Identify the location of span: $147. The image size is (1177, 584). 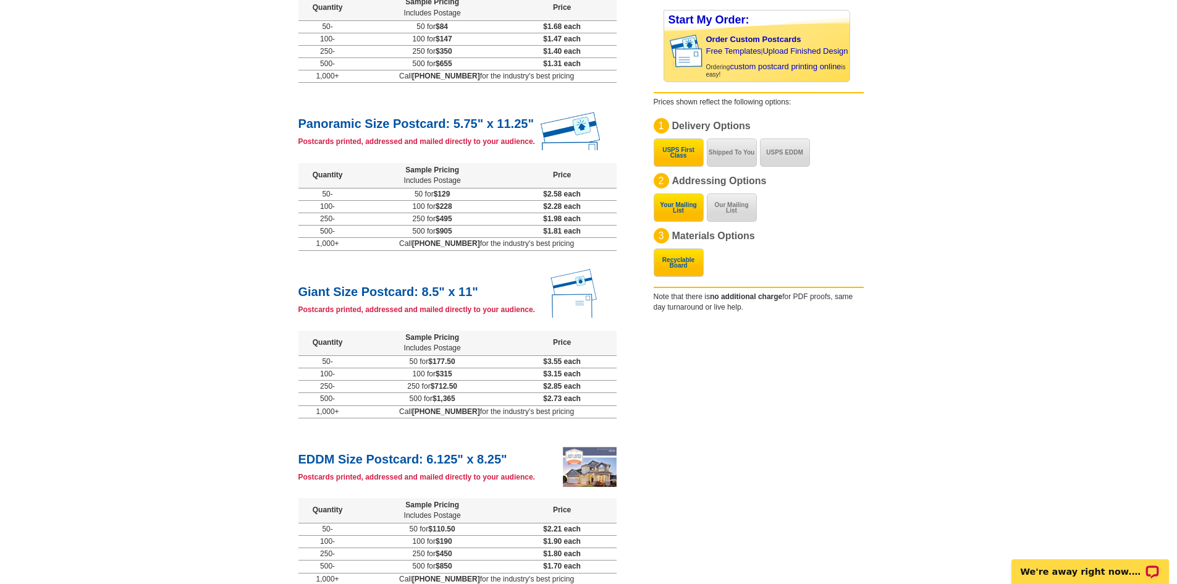
(444, 39).